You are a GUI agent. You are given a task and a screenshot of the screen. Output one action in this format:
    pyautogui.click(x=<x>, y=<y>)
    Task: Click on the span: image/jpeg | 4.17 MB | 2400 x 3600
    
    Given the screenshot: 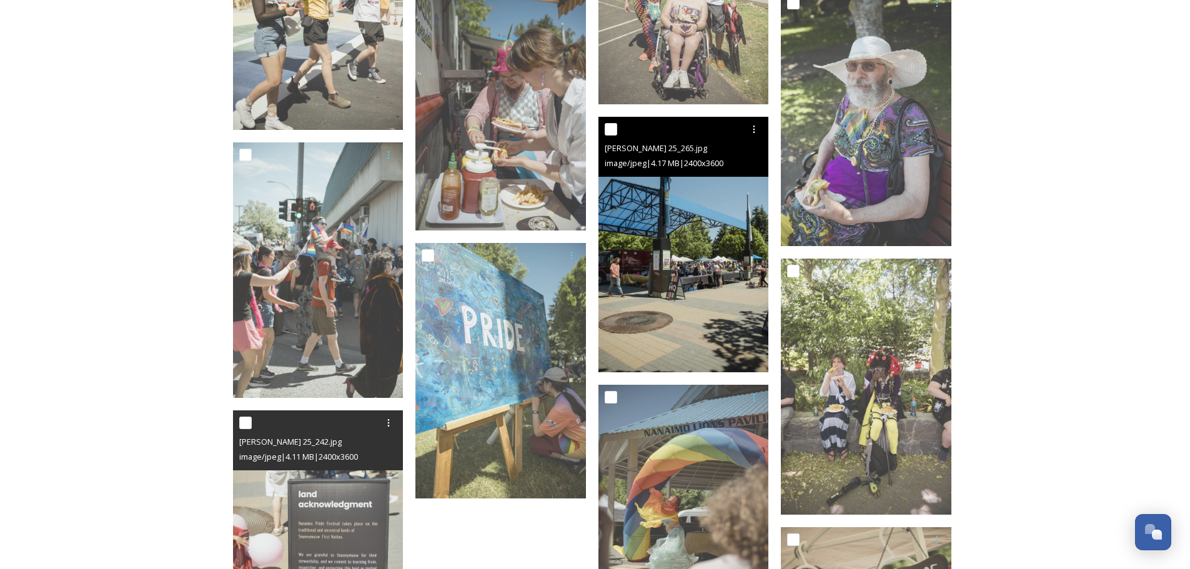 What is the action you would take?
    pyautogui.click(x=664, y=163)
    